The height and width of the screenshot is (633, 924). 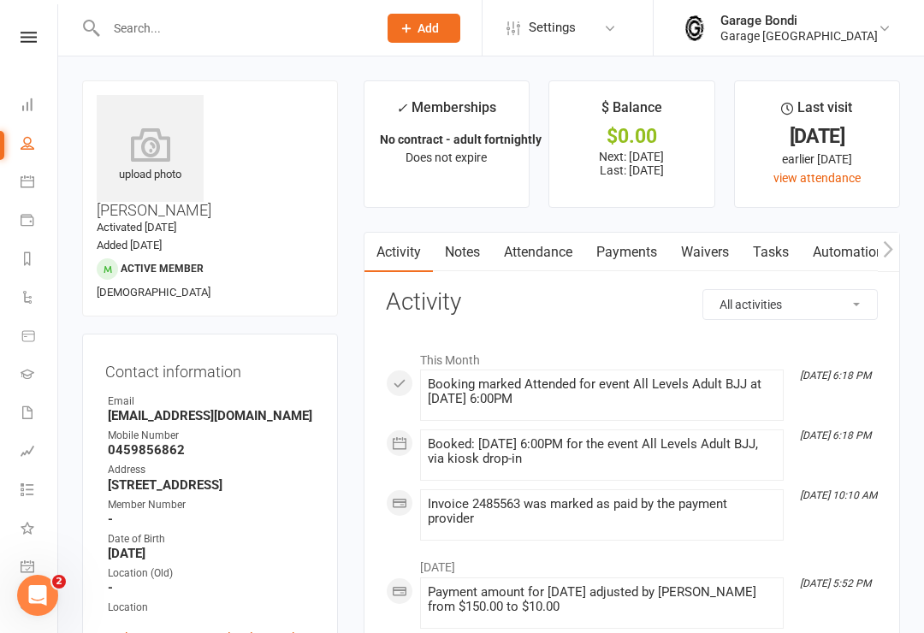 I want to click on input: Search..., so click(x=233, y=28).